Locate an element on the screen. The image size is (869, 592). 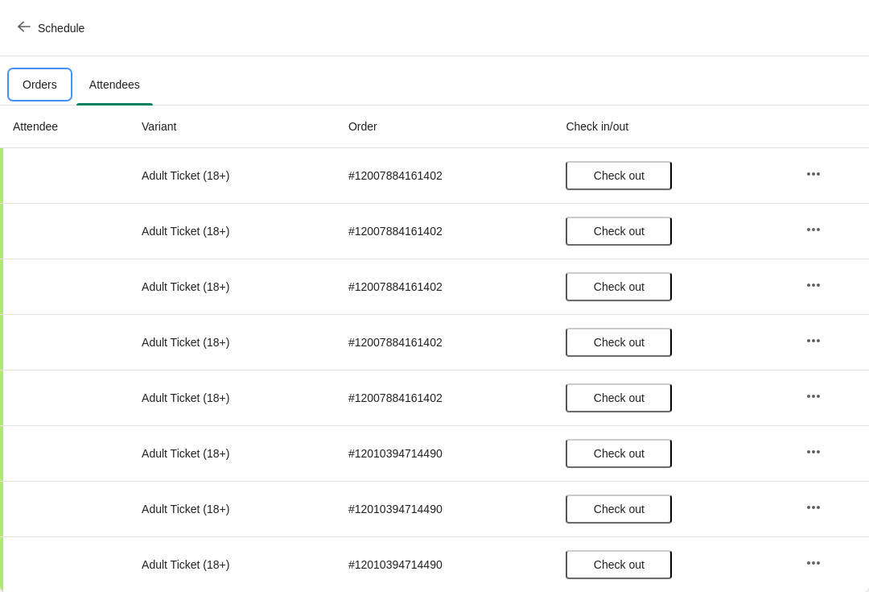
th: Check in/out is located at coordinates (673, 126).